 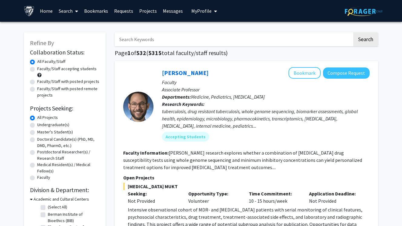 I want to click on span: 1, so click(x=129, y=53).